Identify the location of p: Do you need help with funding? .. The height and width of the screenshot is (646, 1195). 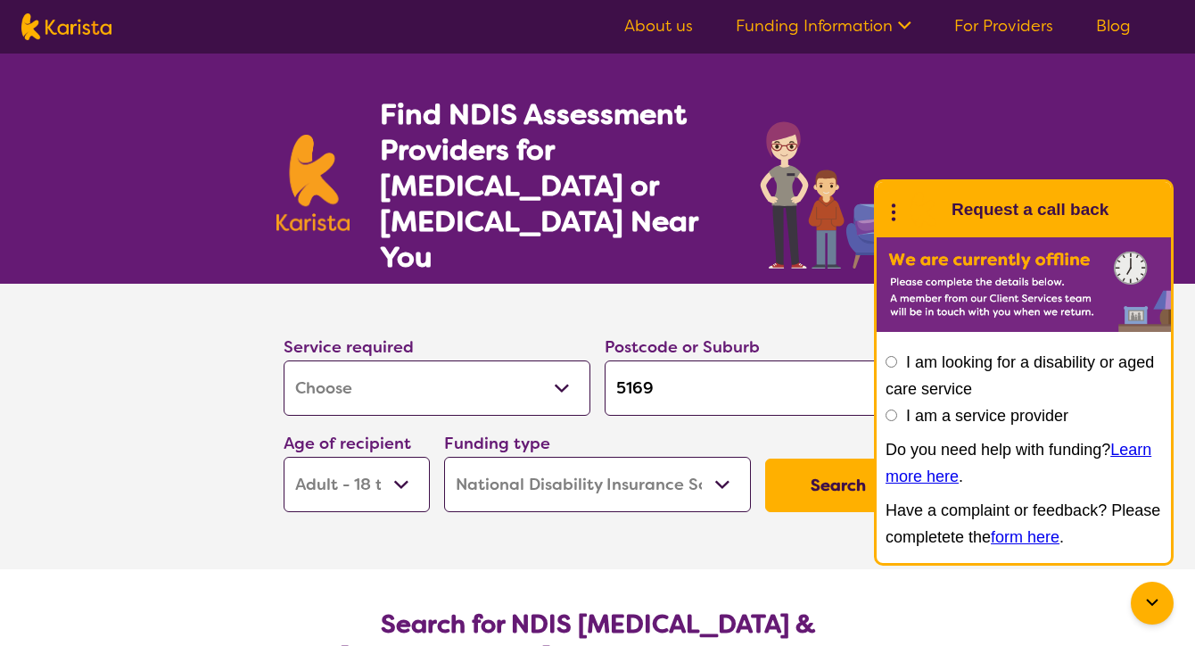
(1024, 463).